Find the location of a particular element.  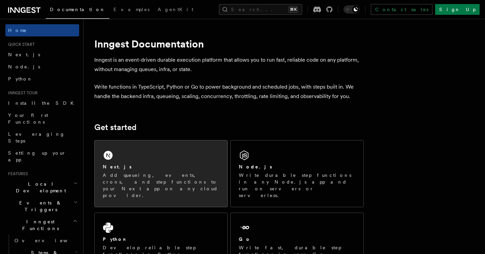

span: Python is located at coordinates (20, 79).